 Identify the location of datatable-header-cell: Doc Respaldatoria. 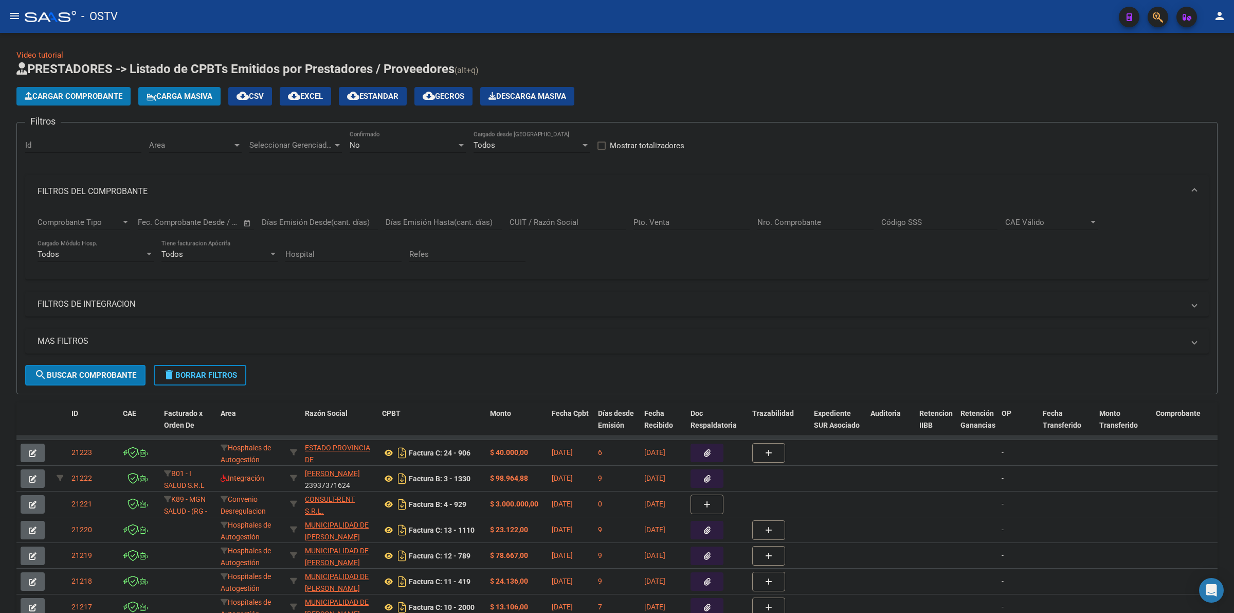
(717, 425).